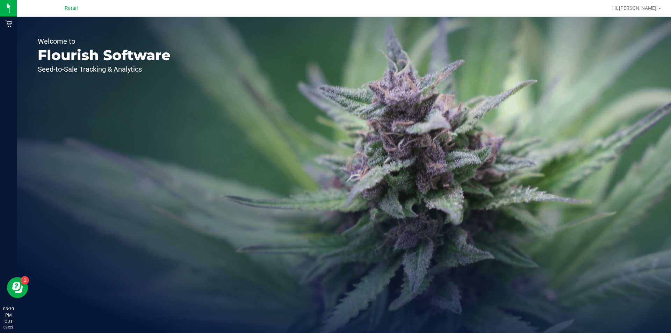  Describe the element at coordinates (4, 4) in the screenshot. I see `span: 1` at that location.